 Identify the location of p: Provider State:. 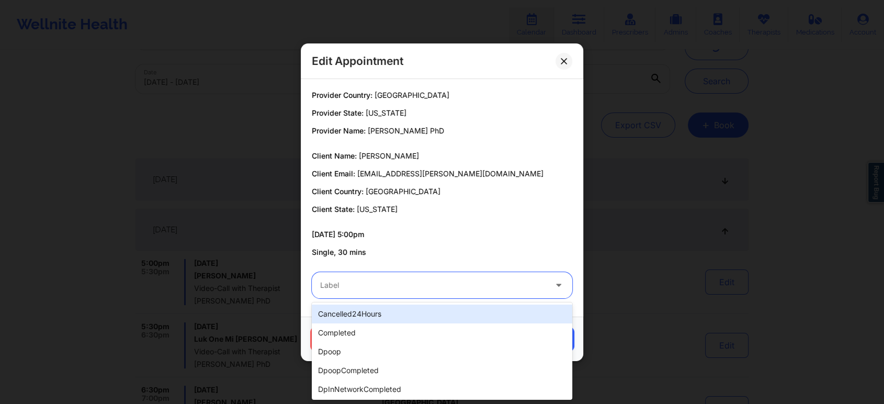
(442, 113).